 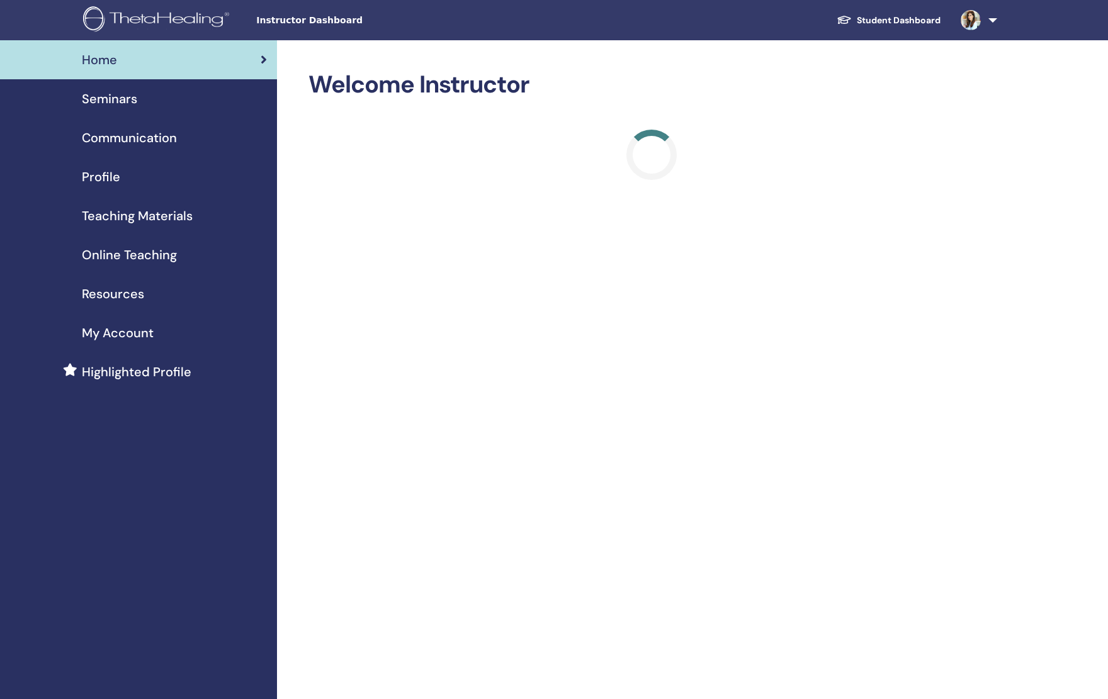 I want to click on span: Highlighted Profile, so click(x=137, y=372).